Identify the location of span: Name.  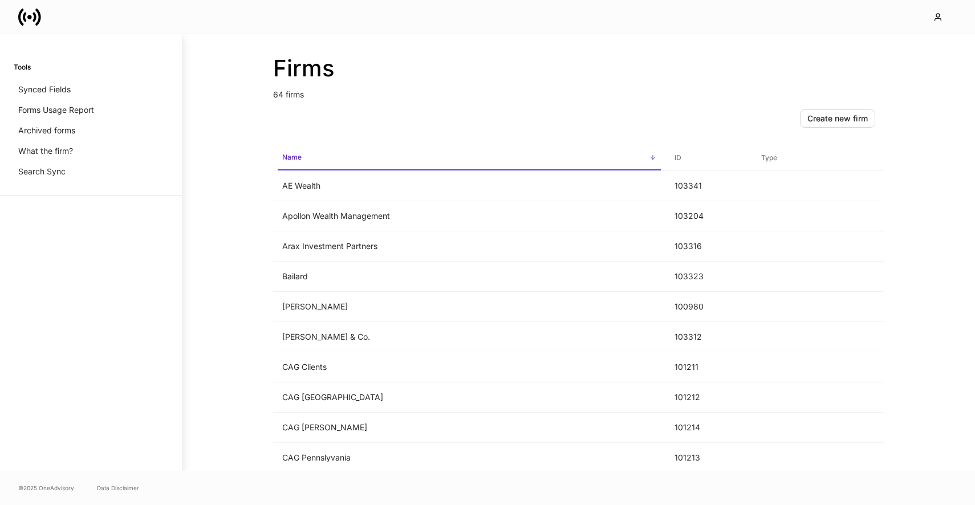
(469, 158).